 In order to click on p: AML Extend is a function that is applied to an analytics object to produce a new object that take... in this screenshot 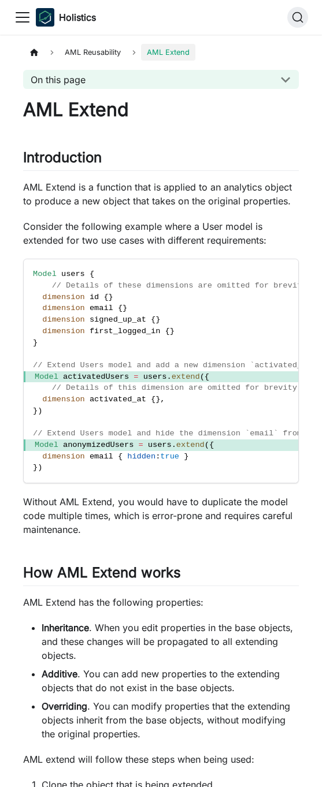, I will do `click(161, 194)`.